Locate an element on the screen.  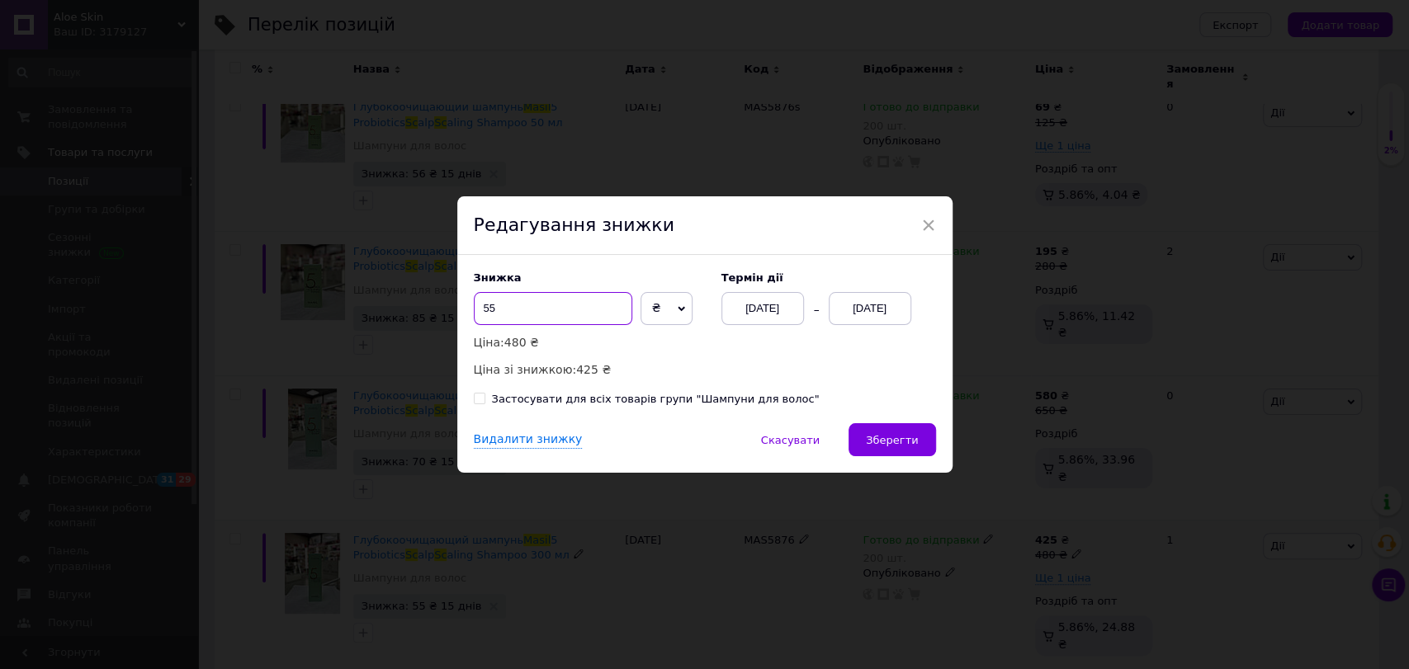
span: Скасувати is located at coordinates (790, 440).